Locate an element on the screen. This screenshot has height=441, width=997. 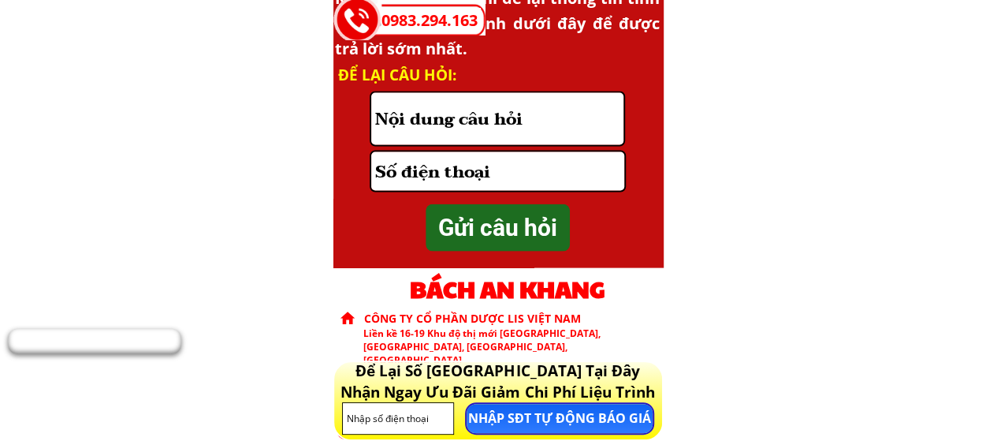
p: CÔNG TY CỔ PHẦN DƯỢC LIS VIỆT NAM is located at coordinates (509, 318).